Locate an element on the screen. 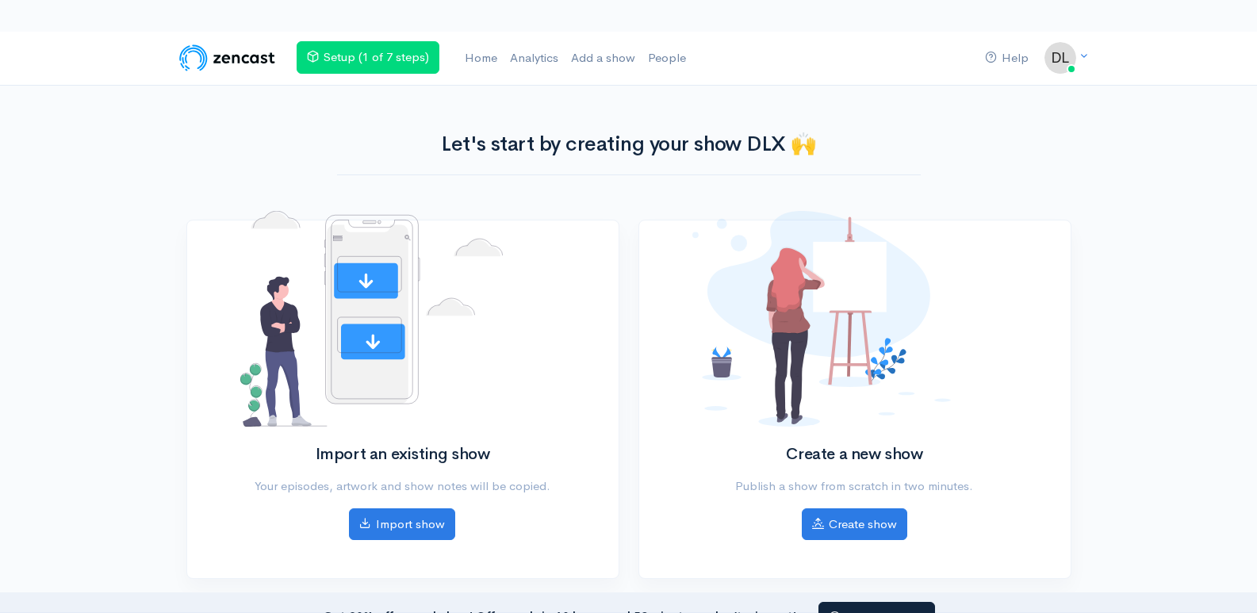 The image size is (1257, 613). a: Home is located at coordinates (480, 58).